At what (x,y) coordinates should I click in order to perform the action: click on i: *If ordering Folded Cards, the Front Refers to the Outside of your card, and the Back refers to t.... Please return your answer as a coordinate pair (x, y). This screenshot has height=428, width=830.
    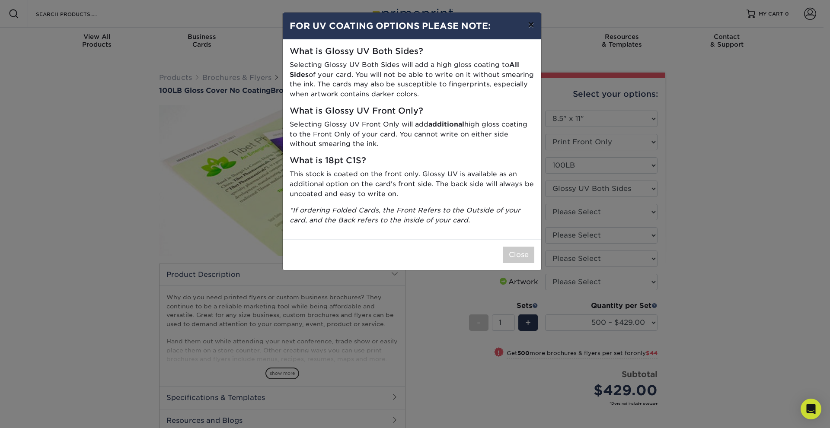
    Looking at the image, I should click on (405, 215).